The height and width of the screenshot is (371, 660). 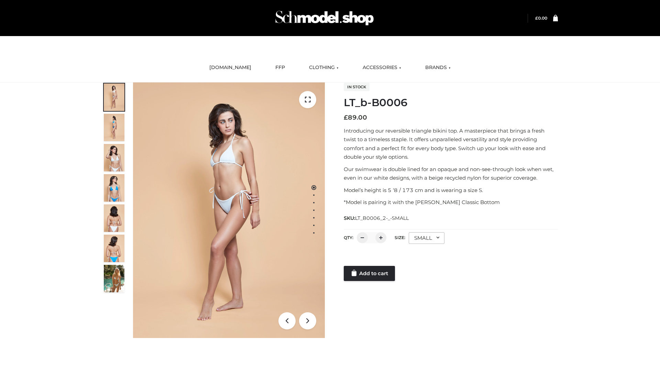 What do you see at coordinates (400, 238) in the screenshot?
I see `label: Size:` at bounding box center [400, 238].